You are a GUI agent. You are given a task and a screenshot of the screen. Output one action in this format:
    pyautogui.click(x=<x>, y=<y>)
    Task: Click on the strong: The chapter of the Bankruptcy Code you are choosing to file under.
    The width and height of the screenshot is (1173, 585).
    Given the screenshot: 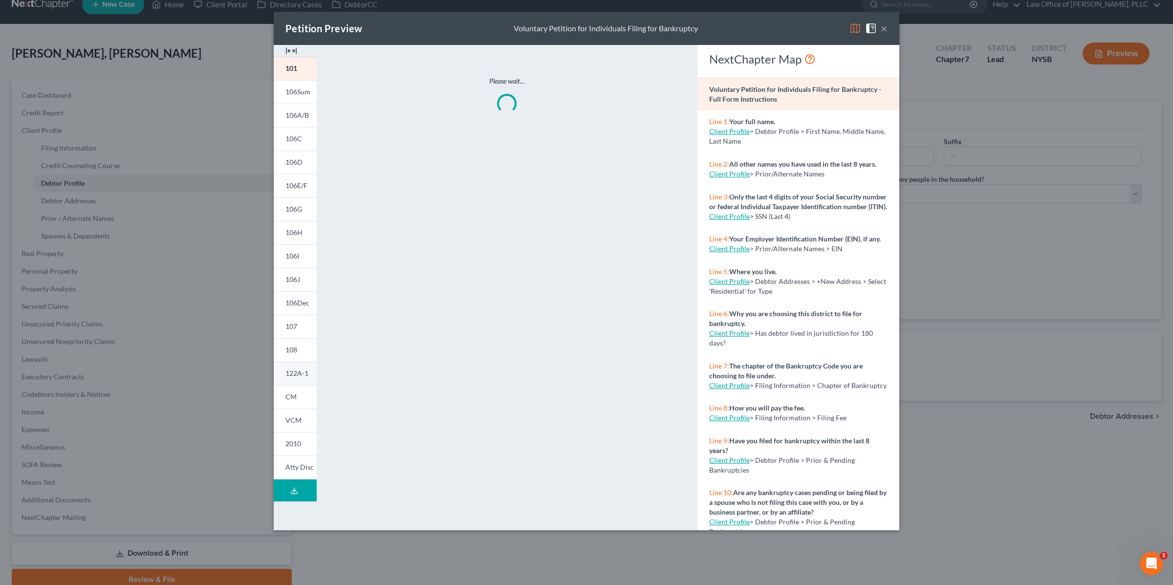 What is the action you would take?
    pyautogui.click(x=786, y=370)
    